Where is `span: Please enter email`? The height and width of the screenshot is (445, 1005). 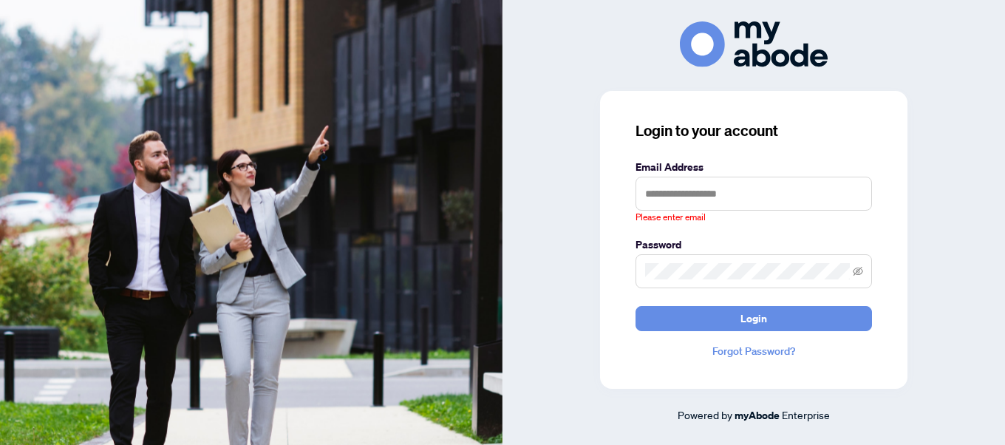
span: Please enter email is located at coordinates (670, 217).